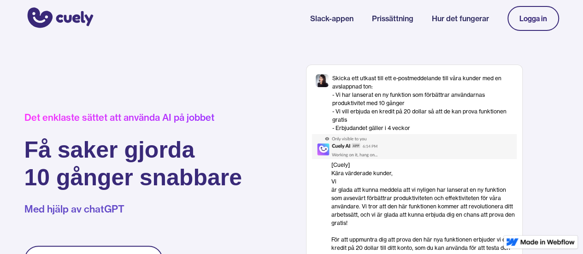 The height and width of the screenshot is (254, 583). I want to click on font: Hur det fungerar, so click(460, 18).